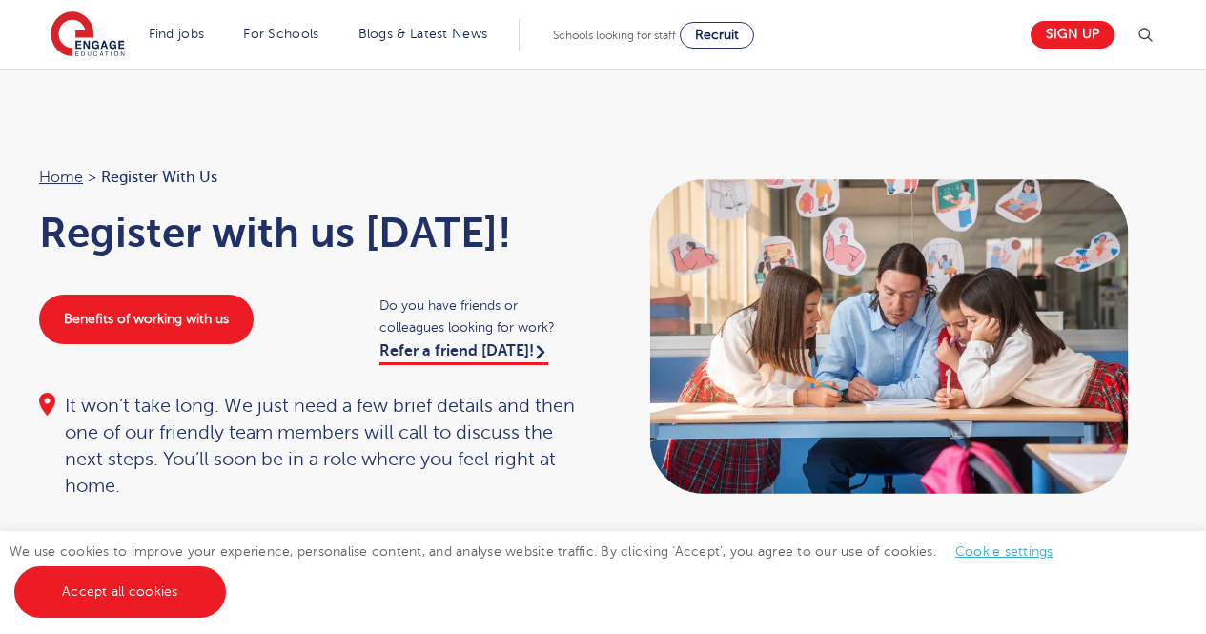 The height and width of the screenshot is (634, 1206). What do you see at coordinates (88, 35) in the screenshot?
I see `img: Engage Education` at bounding box center [88, 35].